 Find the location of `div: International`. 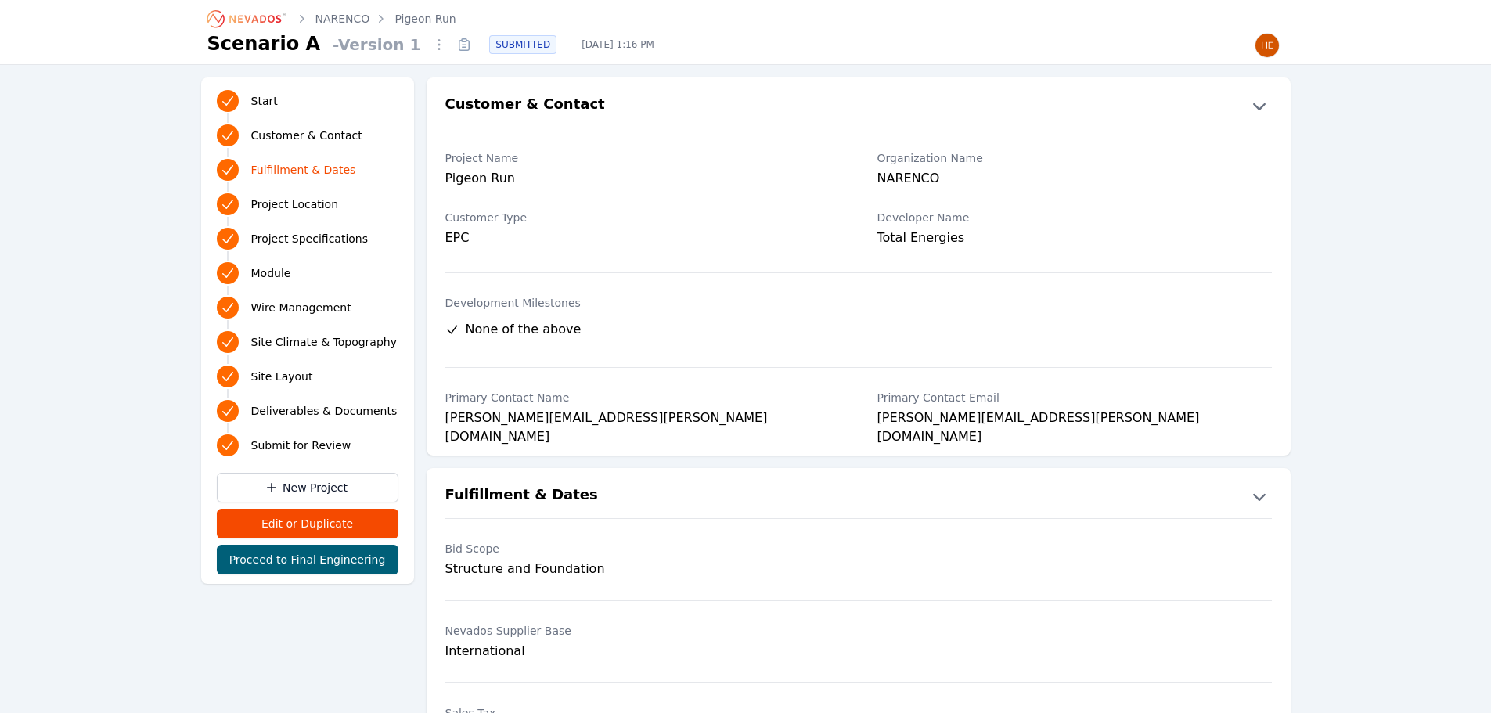

div: International is located at coordinates (642, 651).